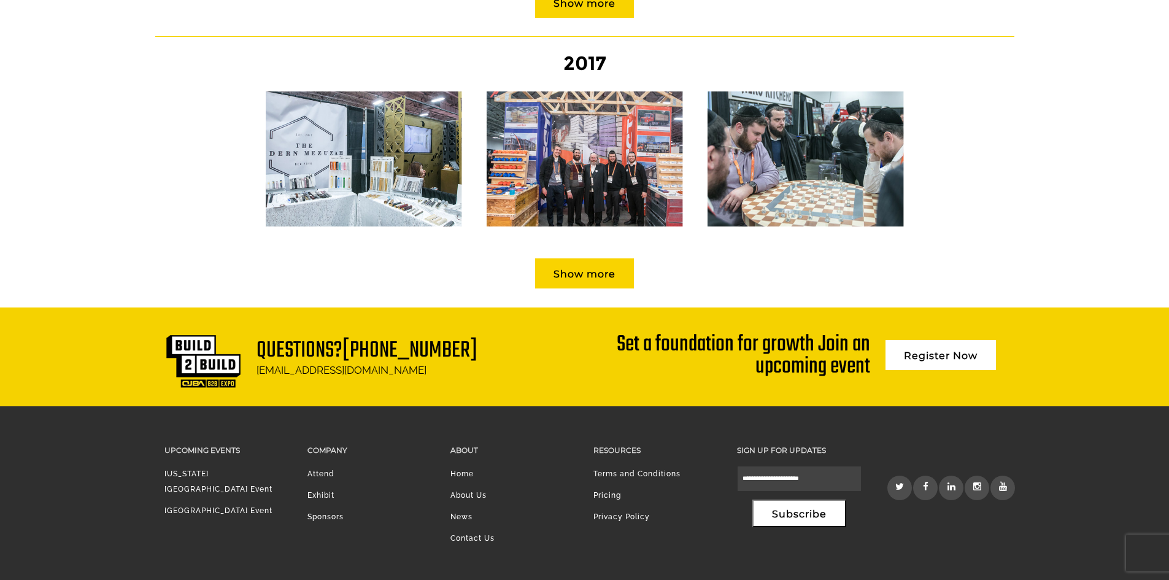  Describe the element at coordinates (584, 273) in the screenshot. I see `a: Show more` at that location.